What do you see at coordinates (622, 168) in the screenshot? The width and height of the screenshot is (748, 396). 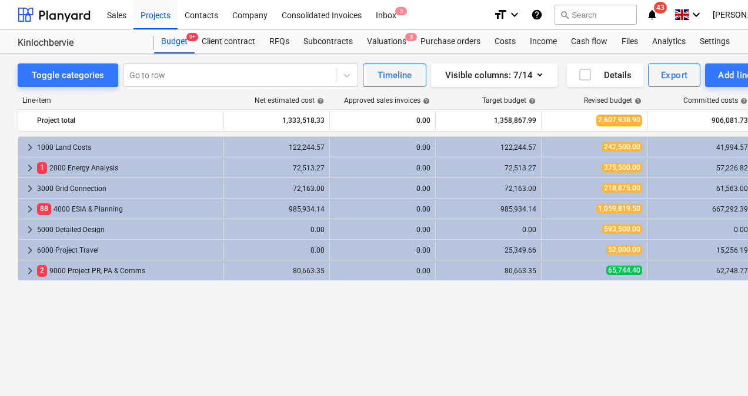 I see `span: 375,500.00` at bounding box center [622, 168].